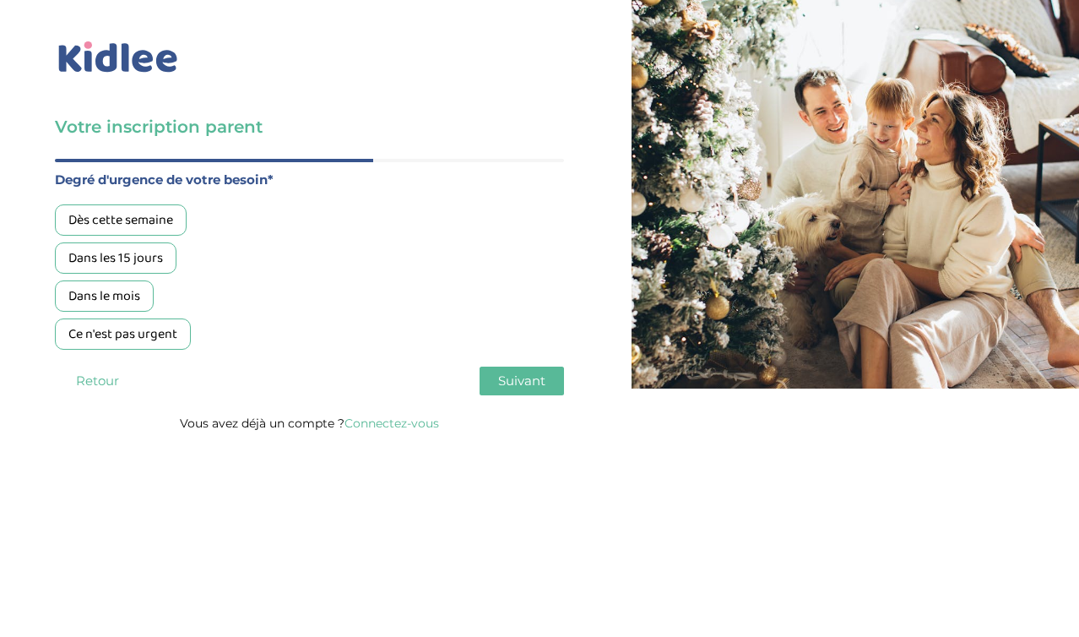 The width and height of the screenshot is (1079, 637). I want to click on label: Degré d'urgence de votre besoin*, so click(309, 180).